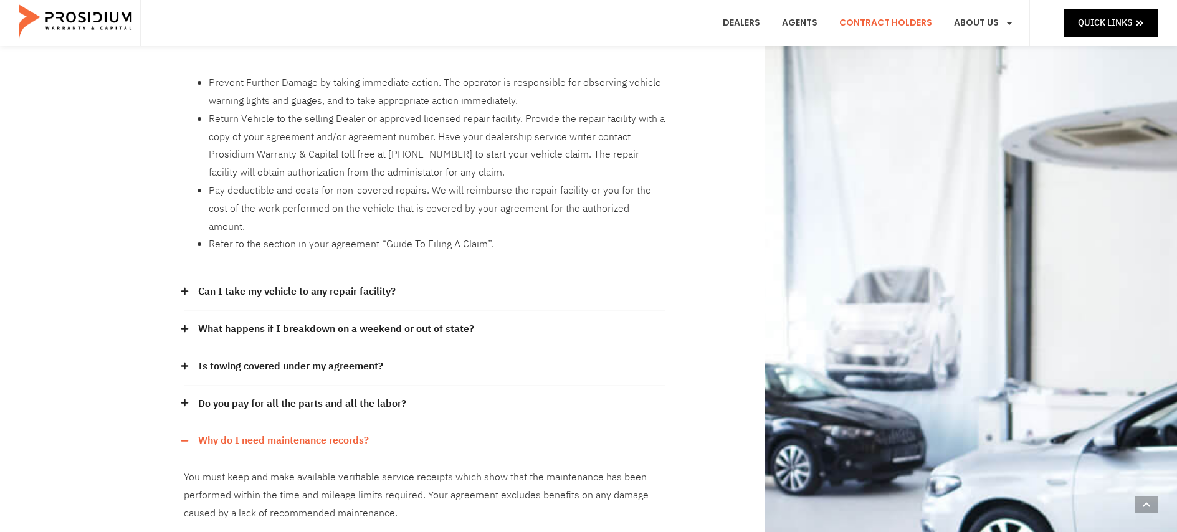  Describe the element at coordinates (283, 440) in the screenshot. I see `a: Why do I need maintenance records?` at that location.